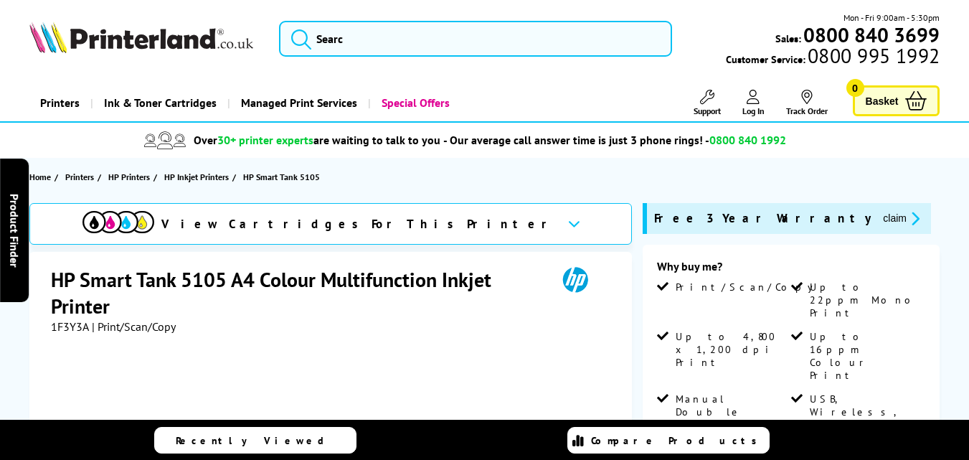 This screenshot has height=460, width=969. Describe the element at coordinates (297, 293) in the screenshot. I see `h1: HP Smart Tank 5105 A4 Colour Multifunction Inkjet Printer` at that location.